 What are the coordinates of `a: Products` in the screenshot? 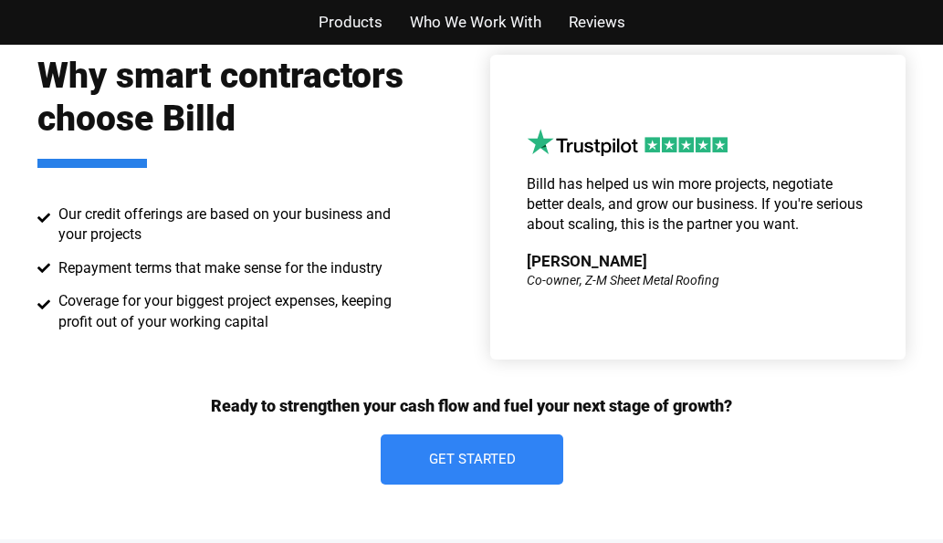 It's located at (351, 22).